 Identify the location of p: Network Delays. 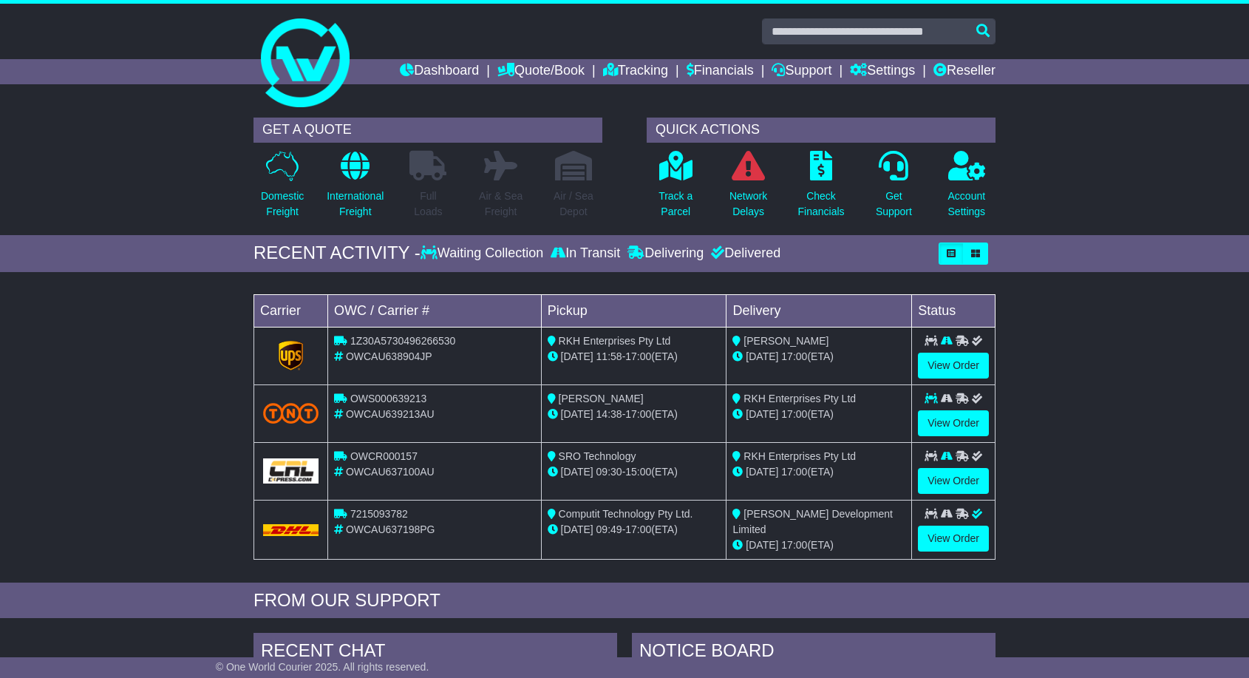
(748, 204).